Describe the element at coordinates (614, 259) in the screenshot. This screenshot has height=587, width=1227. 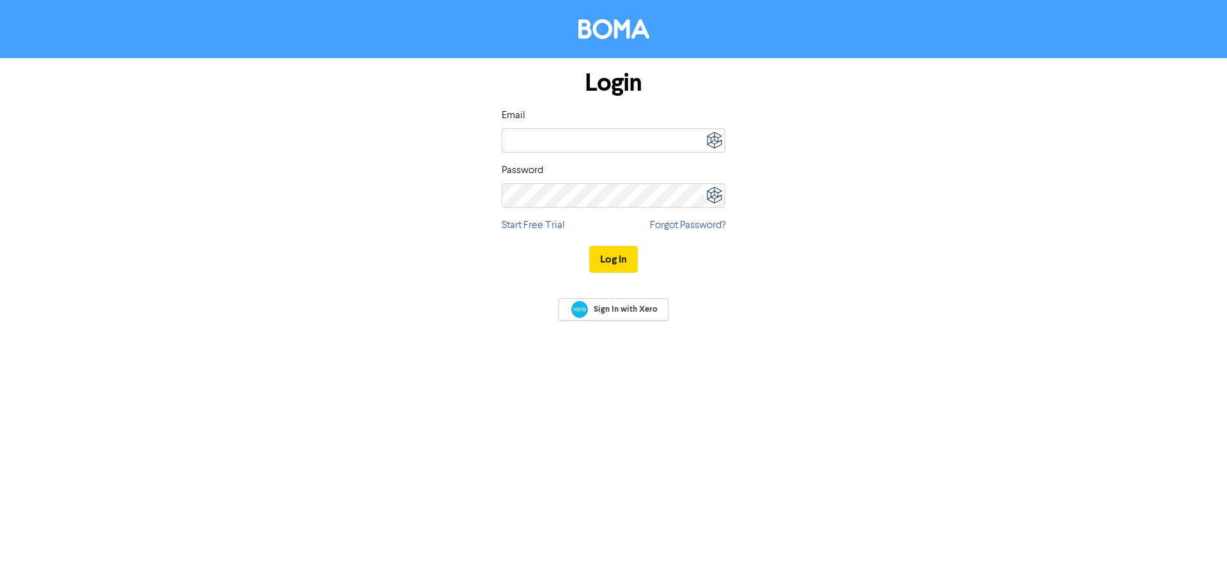
I see `button: Log In` at that location.